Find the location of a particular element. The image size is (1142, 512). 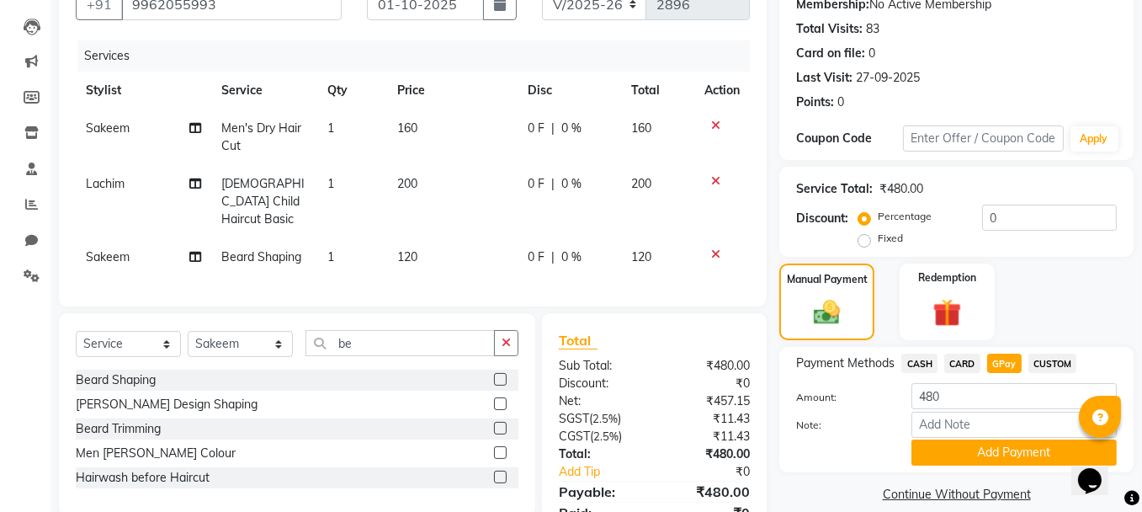

span: GPay is located at coordinates (1004, 363).